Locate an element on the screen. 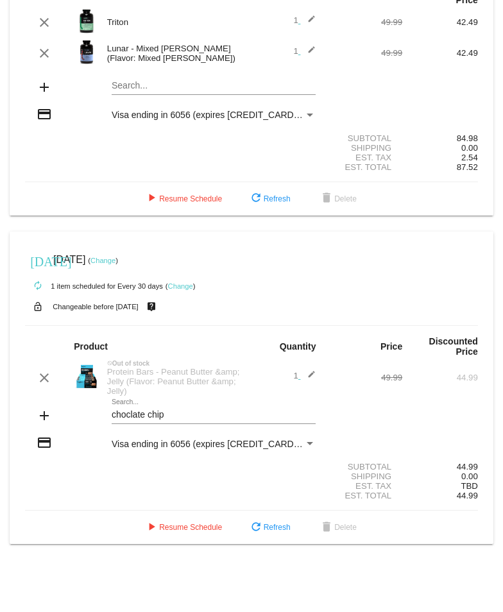 The image size is (503, 612). div: Triton is located at coordinates (176, 22).